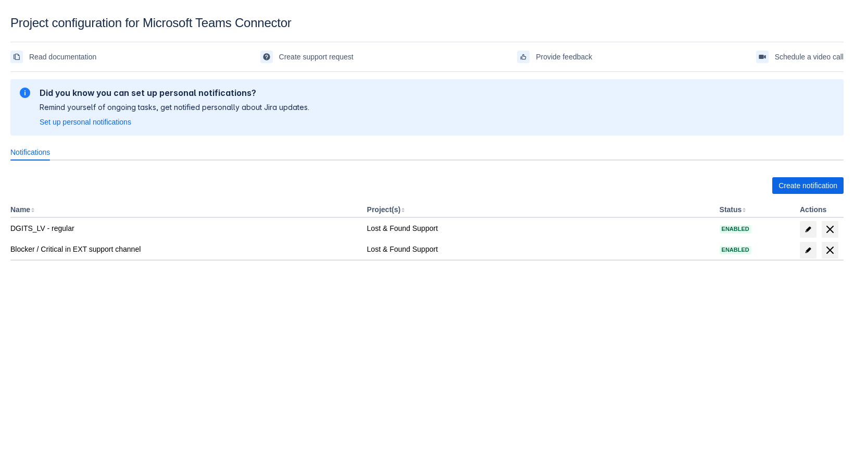 The image size is (854, 454). Describe the element at coordinates (175, 107) in the screenshot. I see `p: Remind yourself of ongoing tasks, get notified personally about Jira updates.` at that location.